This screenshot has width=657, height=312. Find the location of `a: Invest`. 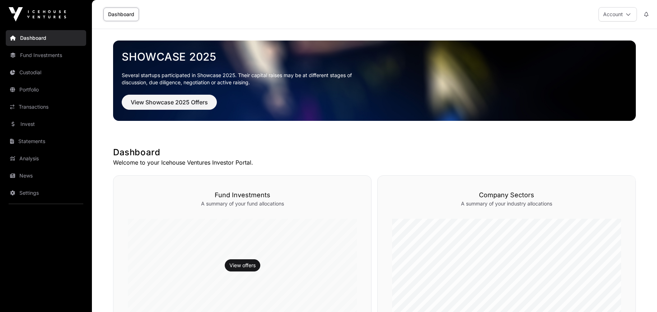

a: Invest is located at coordinates (46, 124).